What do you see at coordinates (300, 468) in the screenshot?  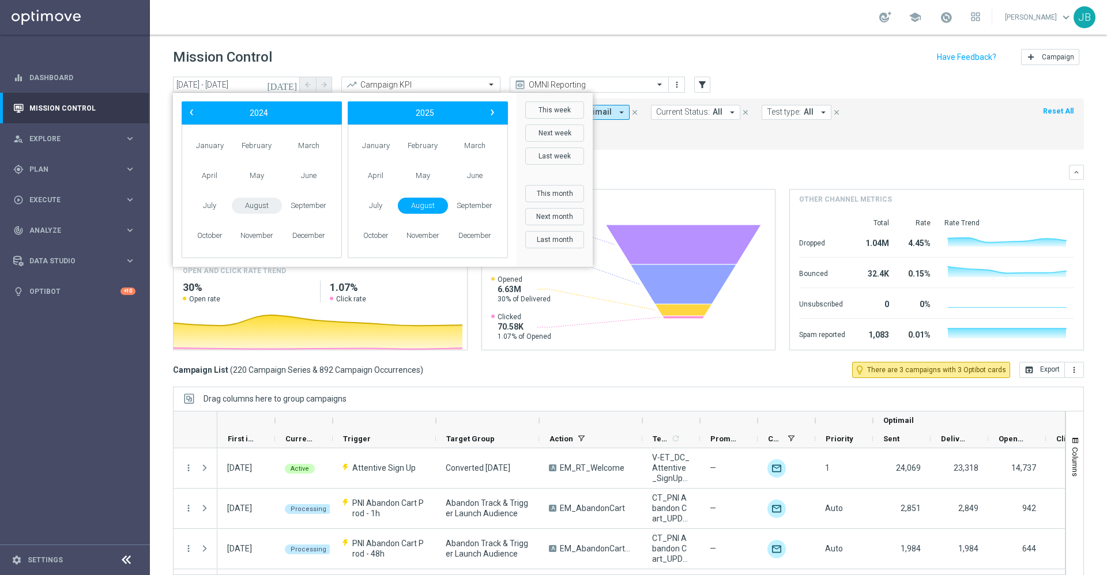 I see `colored-tag: Active` at bounding box center [300, 468].